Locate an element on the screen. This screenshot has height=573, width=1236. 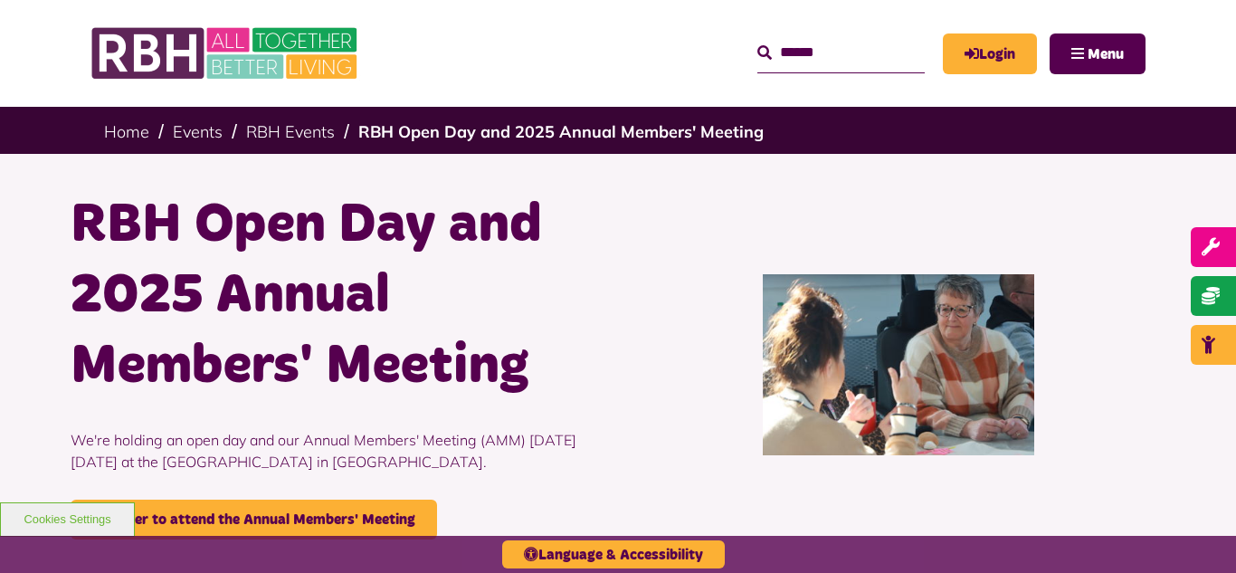
a: Home is located at coordinates (127, 131).